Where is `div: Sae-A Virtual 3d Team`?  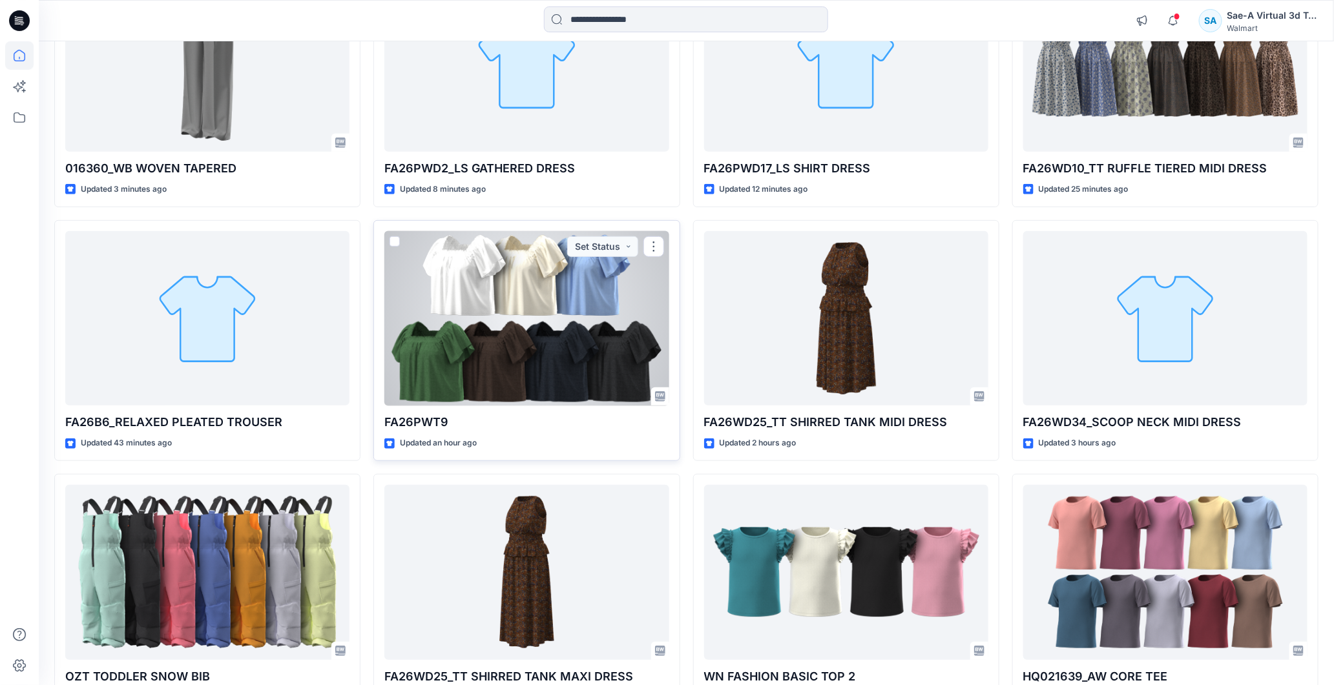 div: Sae-A Virtual 3d Team is located at coordinates (1272, 16).